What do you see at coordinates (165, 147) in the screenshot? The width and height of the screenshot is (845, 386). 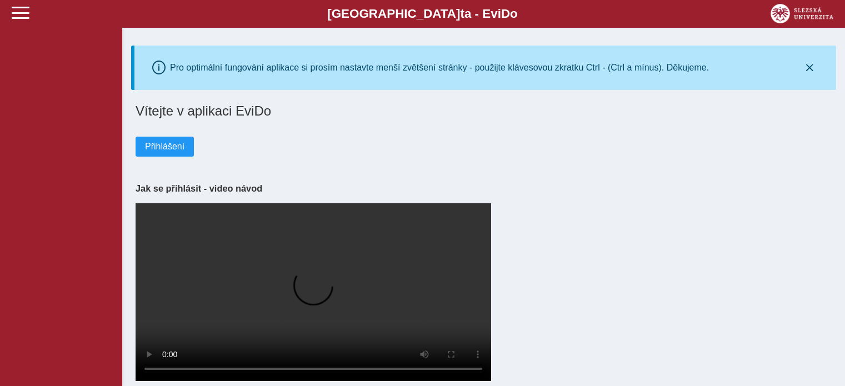 I see `span: Přihlášení` at bounding box center [165, 147].